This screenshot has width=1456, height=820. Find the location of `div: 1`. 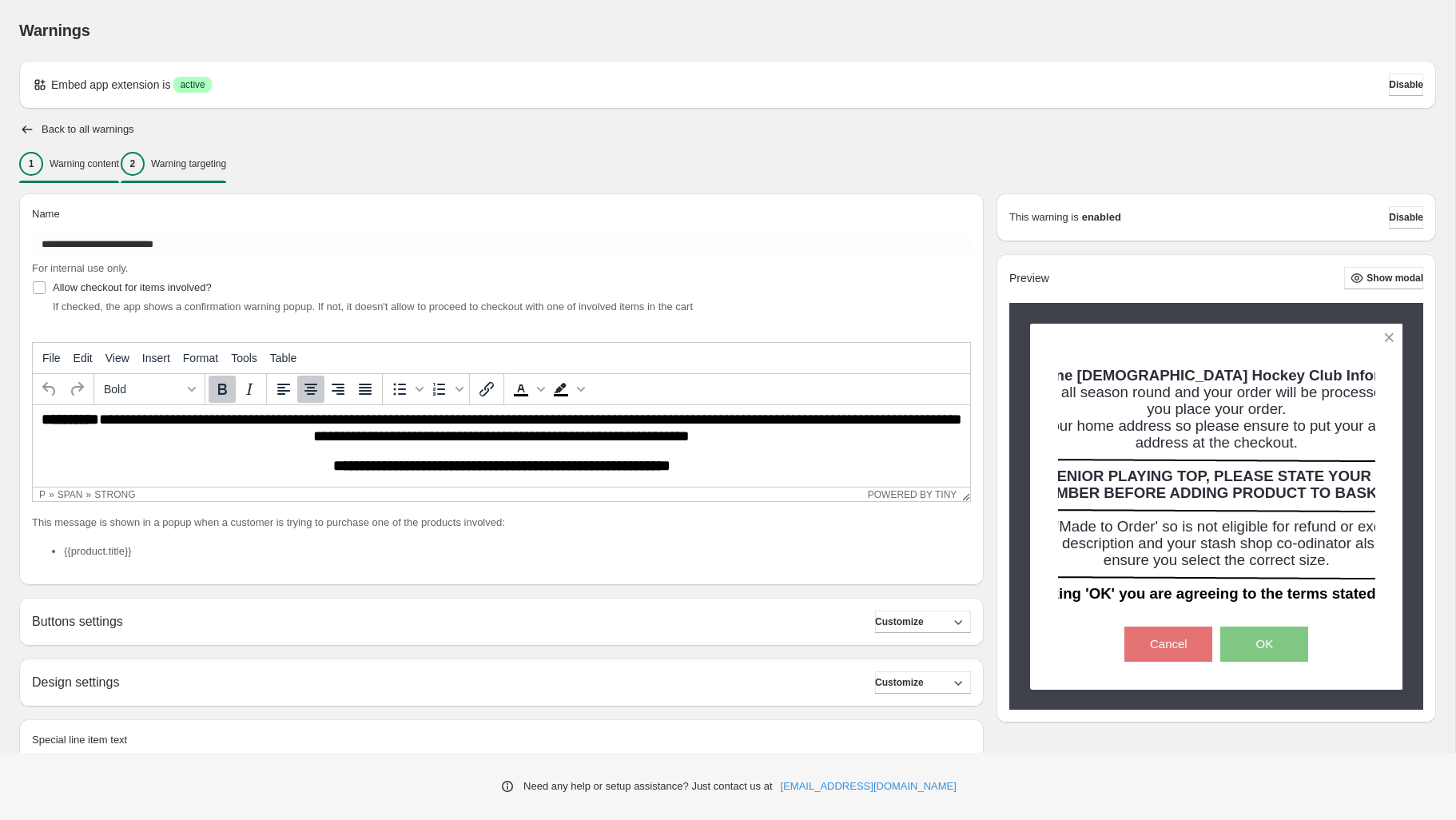

div: 1 is located at coordinates (31, 164).